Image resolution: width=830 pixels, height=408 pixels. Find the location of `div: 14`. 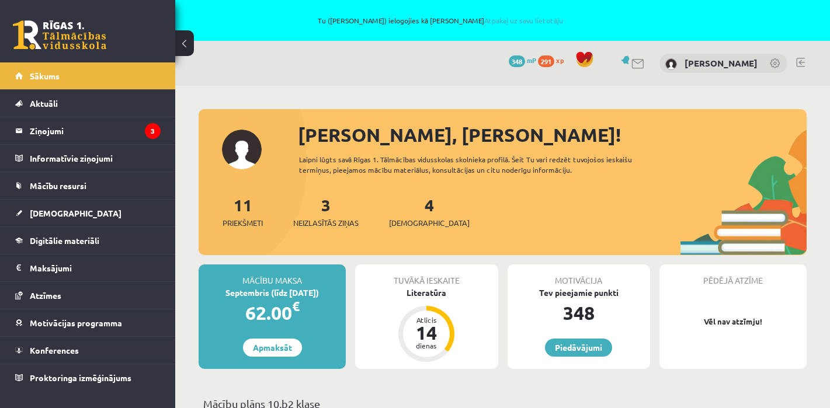

div: 14 is located at coordinates (426, 333).